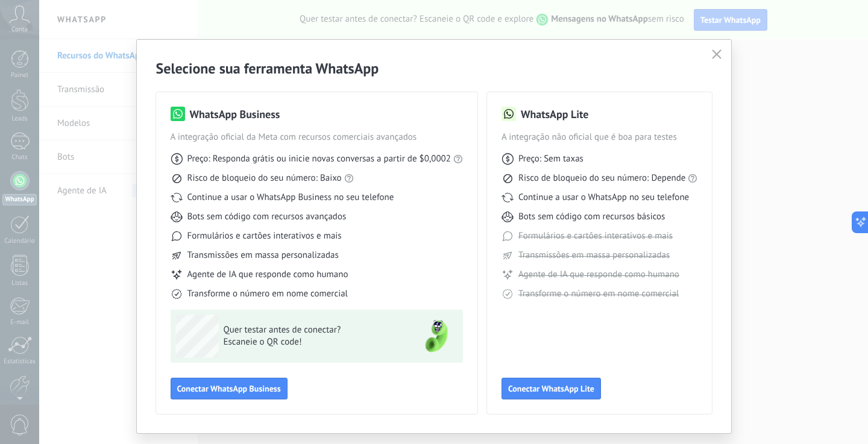  I want to click on span: Preço: Sem taxas, so click(551, 159).